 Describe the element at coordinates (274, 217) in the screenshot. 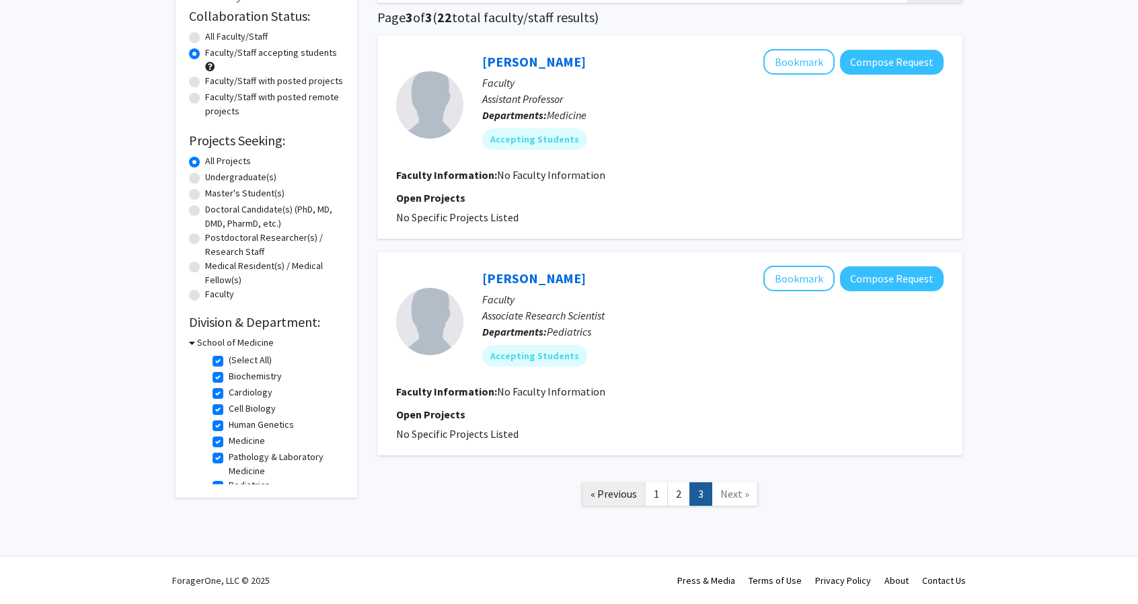

I see `label: Doctoral Candidate(s) (PhD, MD, DMD, PharmD, etc.)` at that location.